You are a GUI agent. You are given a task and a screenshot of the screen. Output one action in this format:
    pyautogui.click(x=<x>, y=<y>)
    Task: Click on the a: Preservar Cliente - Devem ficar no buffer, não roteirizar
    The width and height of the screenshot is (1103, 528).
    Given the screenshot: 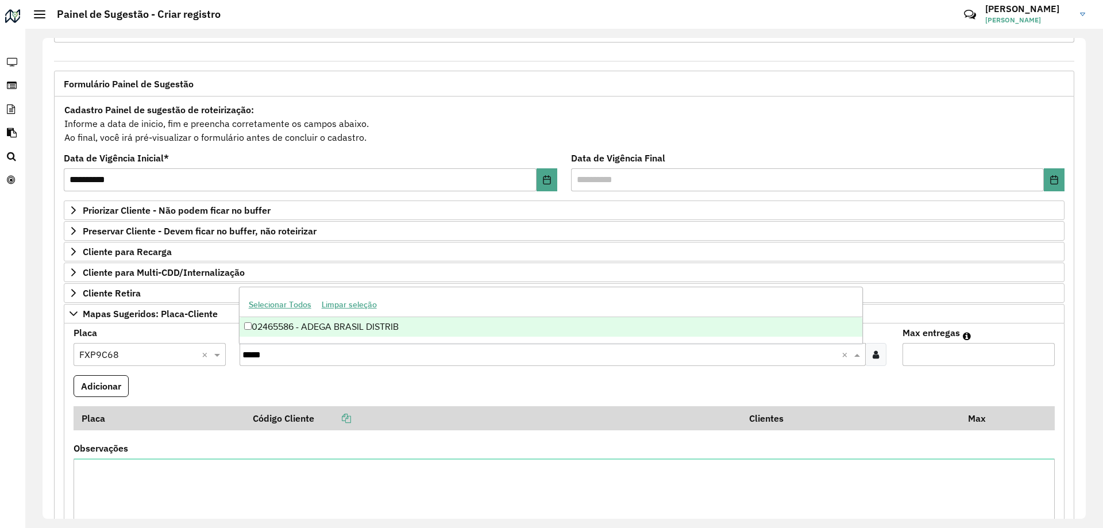 What is the action you would take?
    pyautogui.click(x=564, y=231)
    